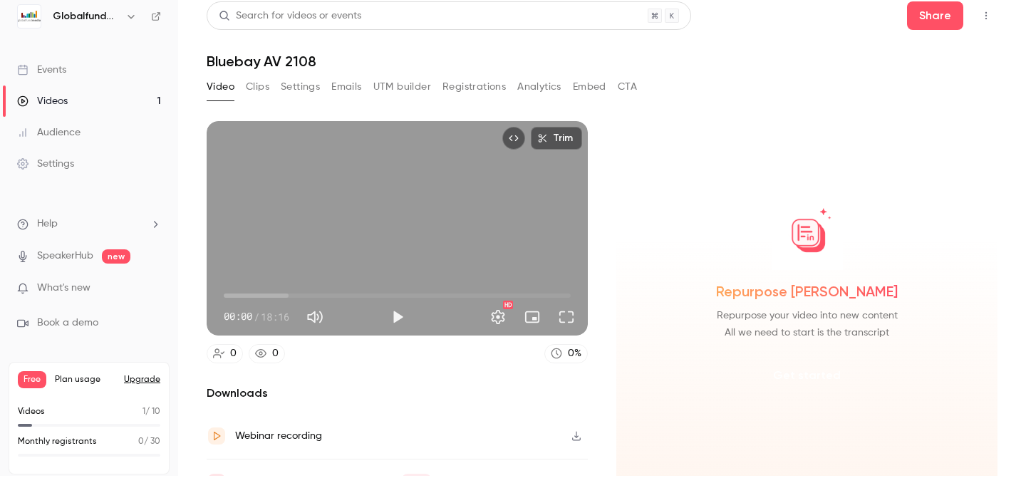 This screenshot has height=483, width=1026. What do you see at coordinates (89, 224) in the screenshot?
I see `li: help-dropdown-opener` at bounding box center [89, 224].